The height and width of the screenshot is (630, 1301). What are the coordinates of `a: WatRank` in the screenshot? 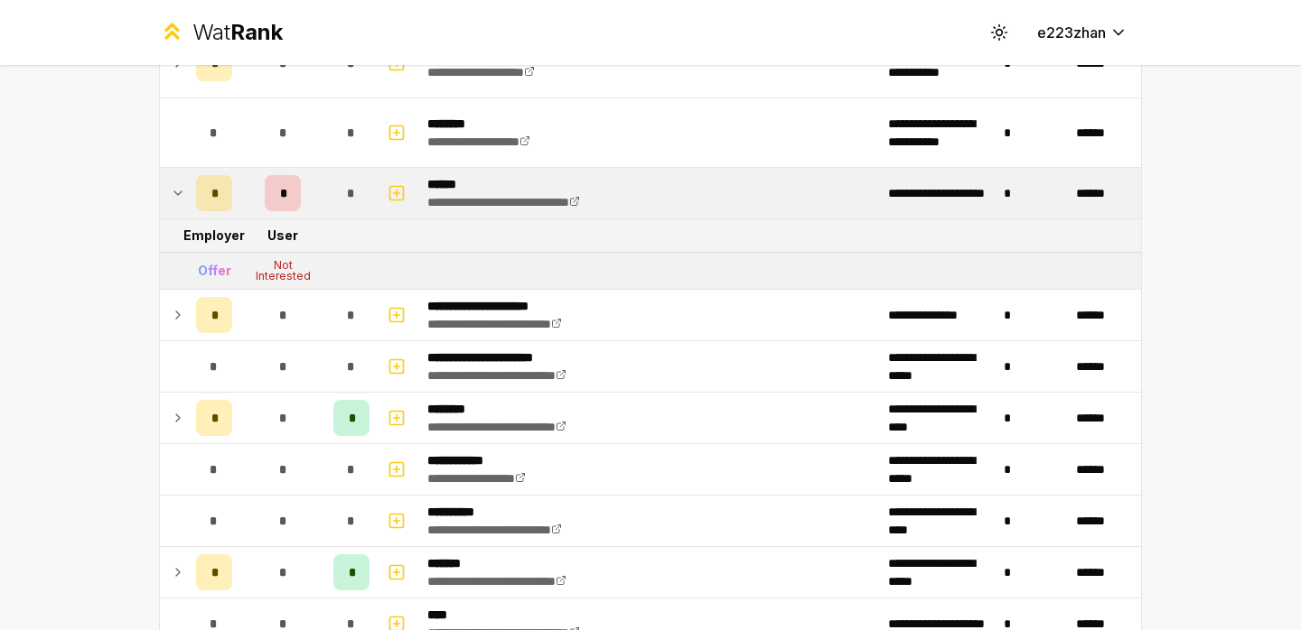 It's located at (220, 33).